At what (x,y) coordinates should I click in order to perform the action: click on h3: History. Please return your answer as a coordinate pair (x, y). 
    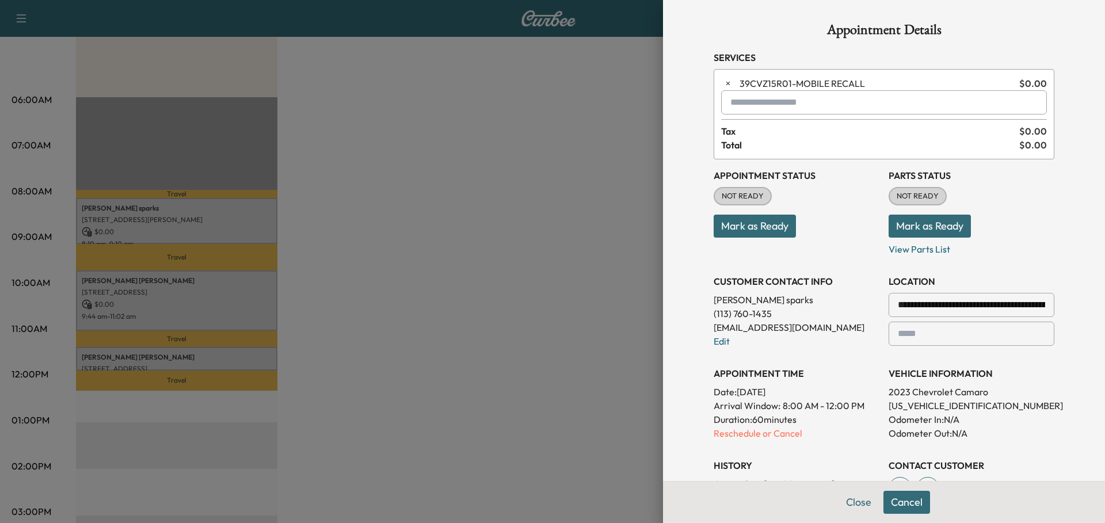
    Looking at the image, I should click on (796, 466).